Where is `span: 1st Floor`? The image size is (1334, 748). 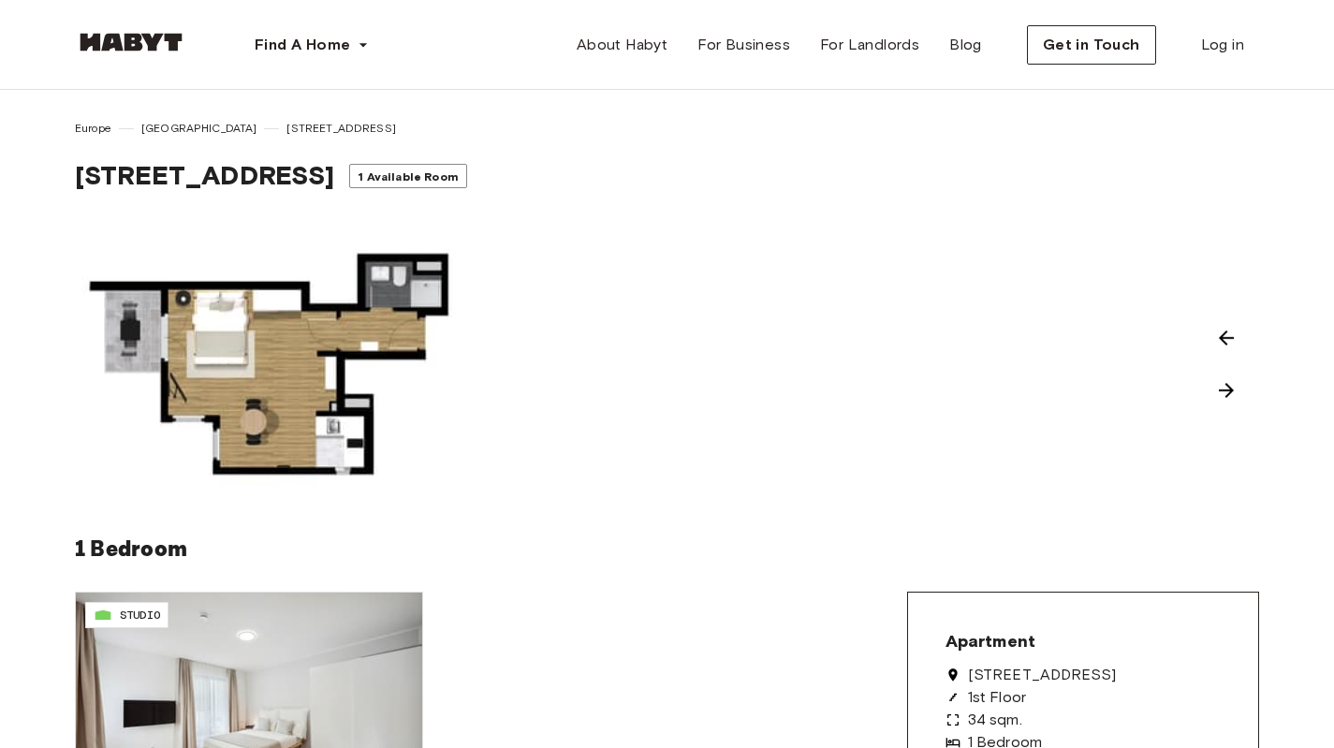 span: 1st Floor is located at coordinates (997, 697).